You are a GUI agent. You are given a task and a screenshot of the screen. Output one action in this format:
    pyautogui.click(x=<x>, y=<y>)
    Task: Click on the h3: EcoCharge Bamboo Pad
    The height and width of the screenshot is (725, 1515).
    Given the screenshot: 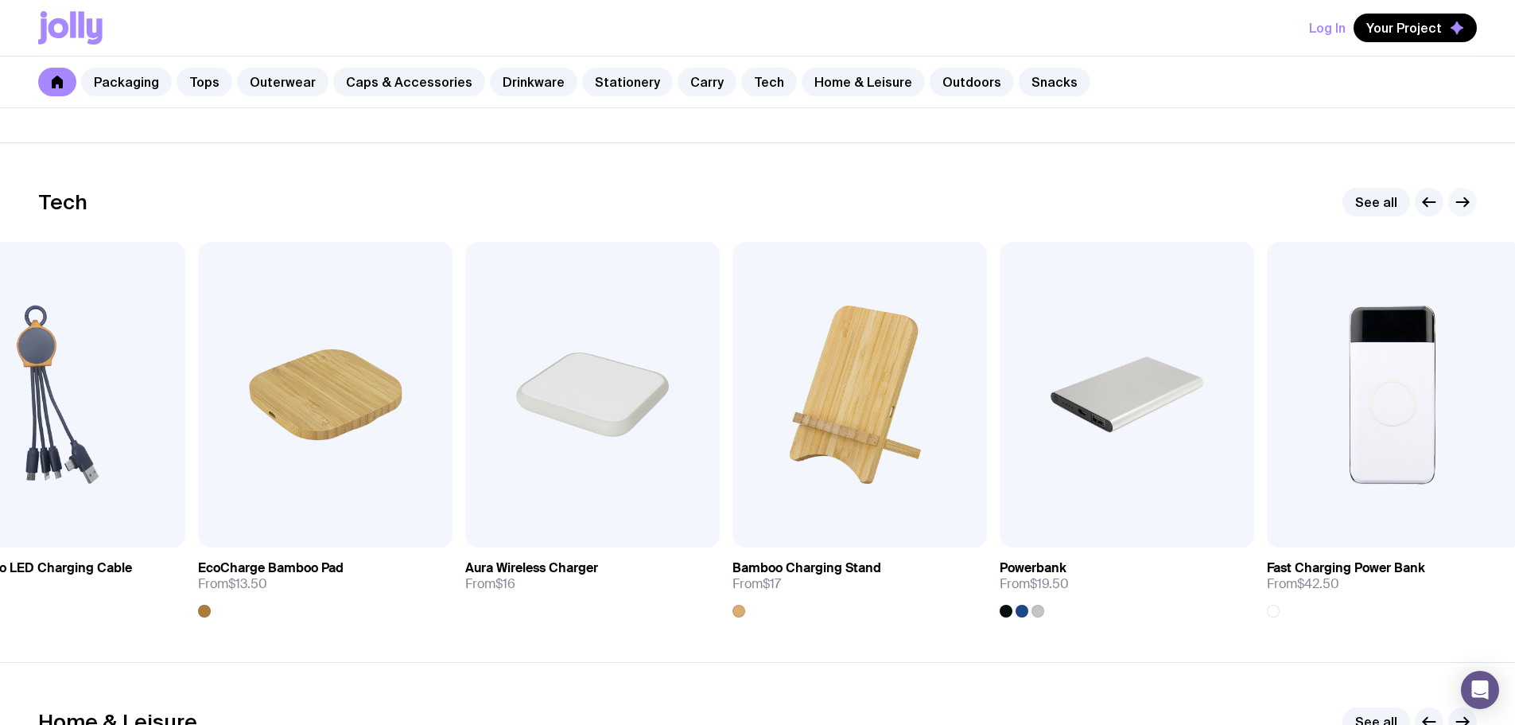 What is the action you would take?
    pyautogui.click(x=270, y=568)
    